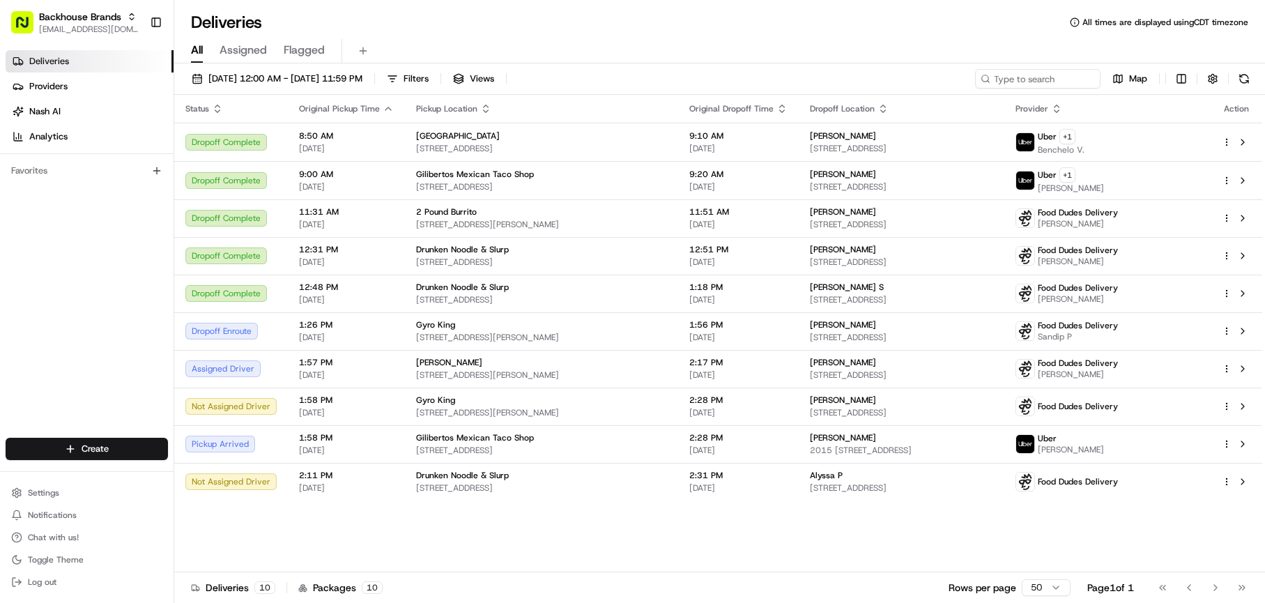 The height and width of the screenshot is (603, 1265). Describe the element at coordinates (738, 174) in the screenshot. I see `span: 9:20 AM` at that location.